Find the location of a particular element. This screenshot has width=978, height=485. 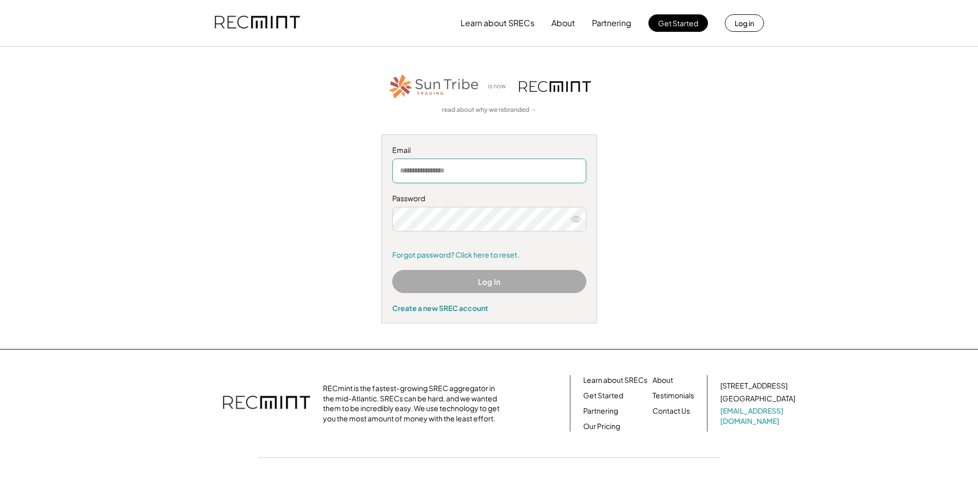

button: Log In is located at coordinates (489, 281).